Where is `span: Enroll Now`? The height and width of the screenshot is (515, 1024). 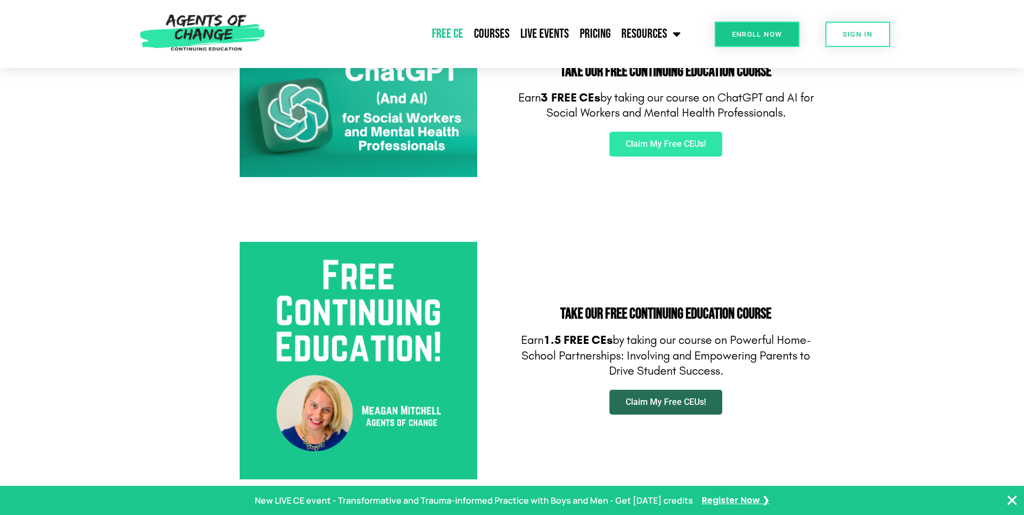 span: Enroll Now is located at coordinates (757, 34).